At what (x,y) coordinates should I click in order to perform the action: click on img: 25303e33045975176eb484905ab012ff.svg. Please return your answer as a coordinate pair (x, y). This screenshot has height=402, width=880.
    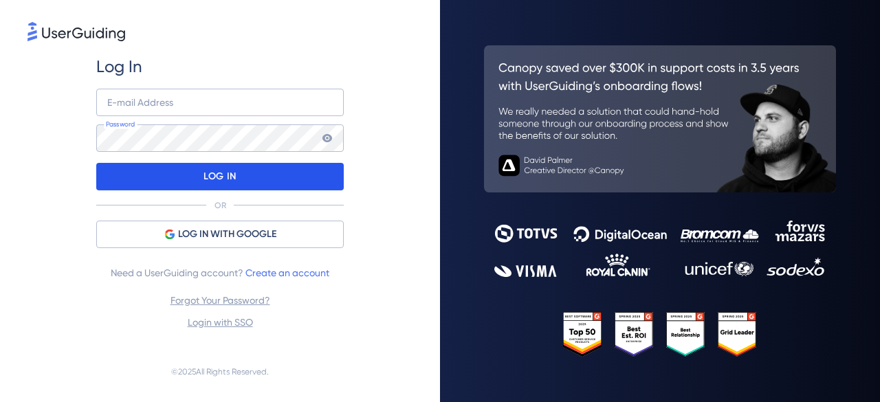
    Looking at the image, I should click on (660, 334).